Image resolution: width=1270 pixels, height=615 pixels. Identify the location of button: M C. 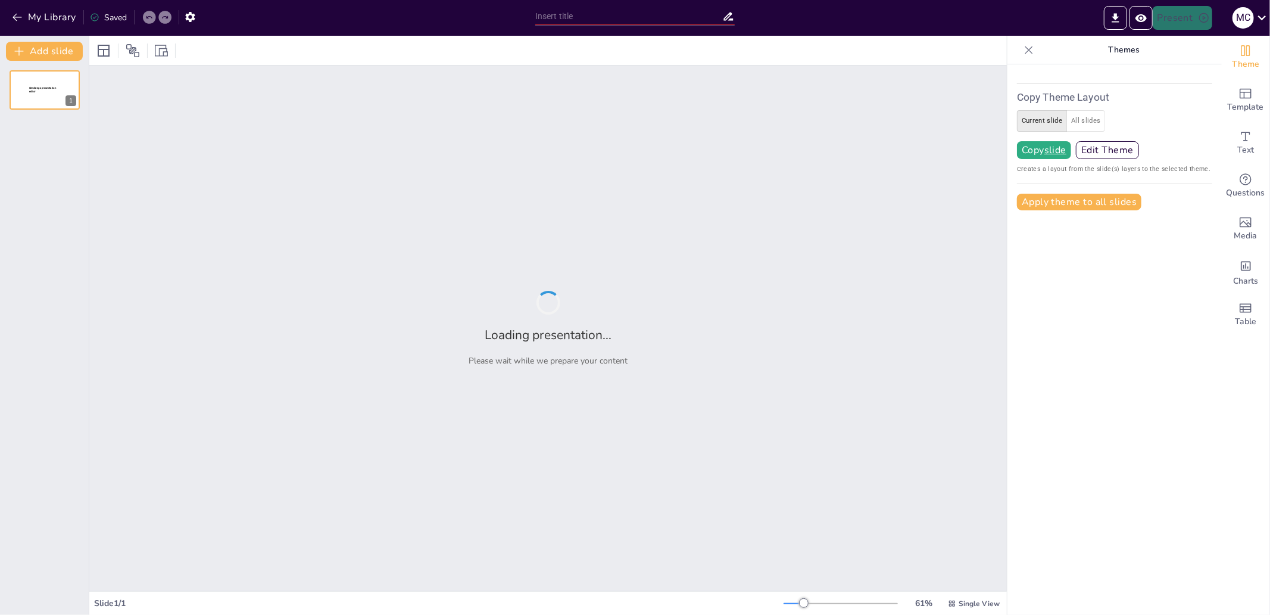
(1243, 18).